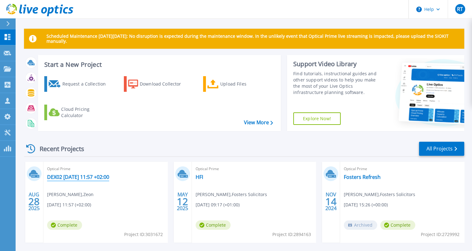 The width and height of the screenshot is (472, 251). Describe the element at coordinates (79, 84) in the screenshot. I see `a: Request a Collection` at that location.